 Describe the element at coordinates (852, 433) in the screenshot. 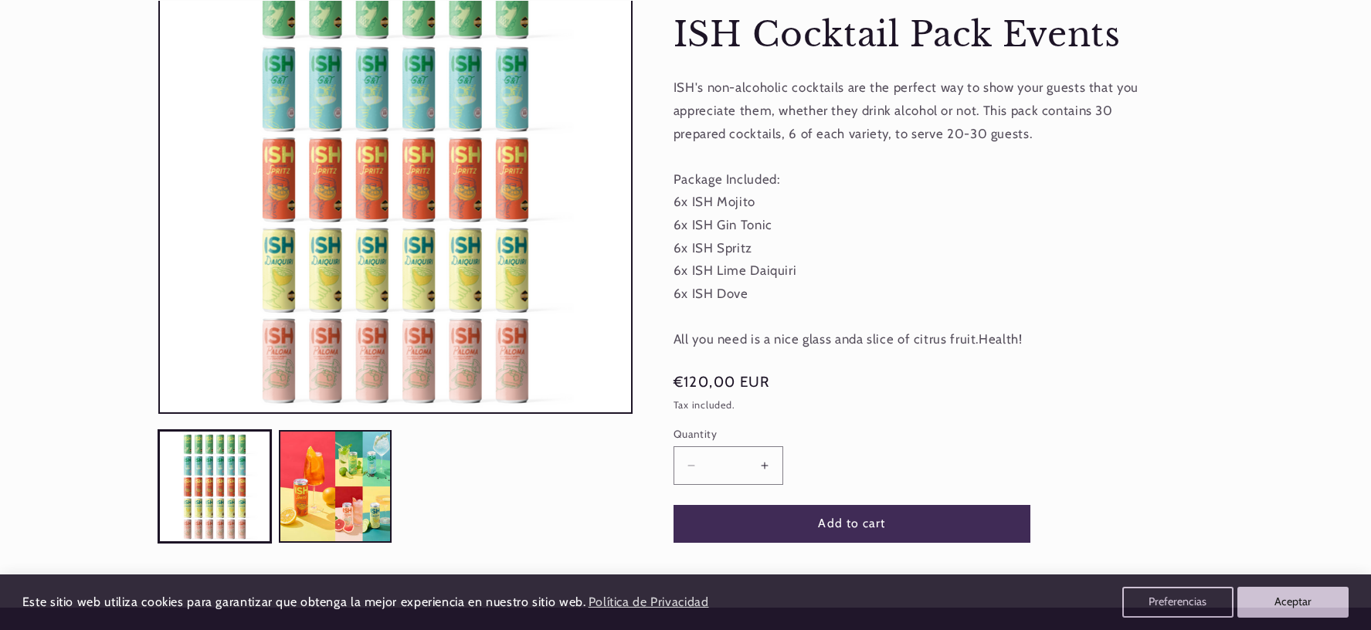

I see `label: Quantity` at that location.